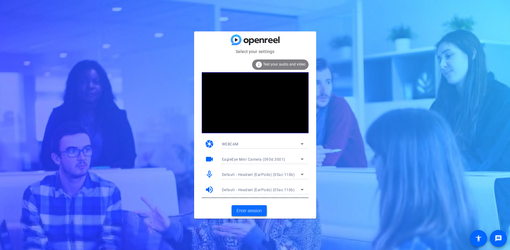 This screenshot has width=510, height=250. I want to click on mat-icon: accessibility, so click(478, 239).